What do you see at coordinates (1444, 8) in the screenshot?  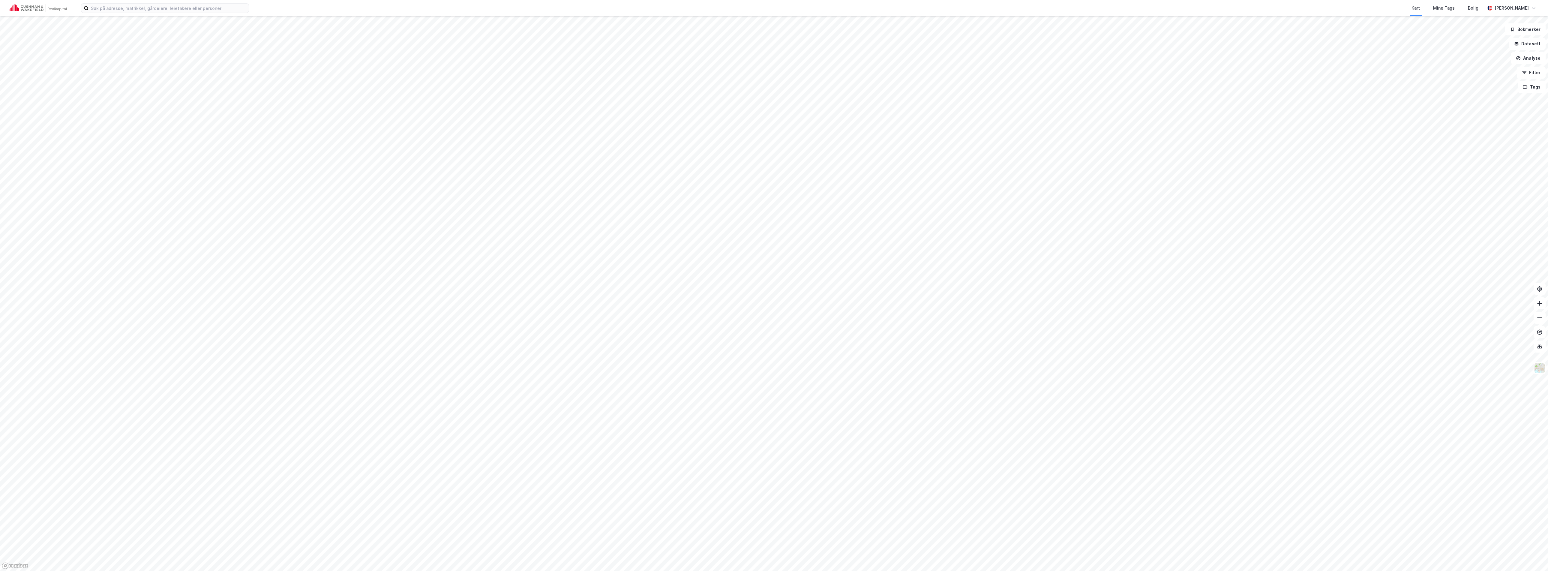 I see `div: Mine Tags` at bounding box center [1444, 8].